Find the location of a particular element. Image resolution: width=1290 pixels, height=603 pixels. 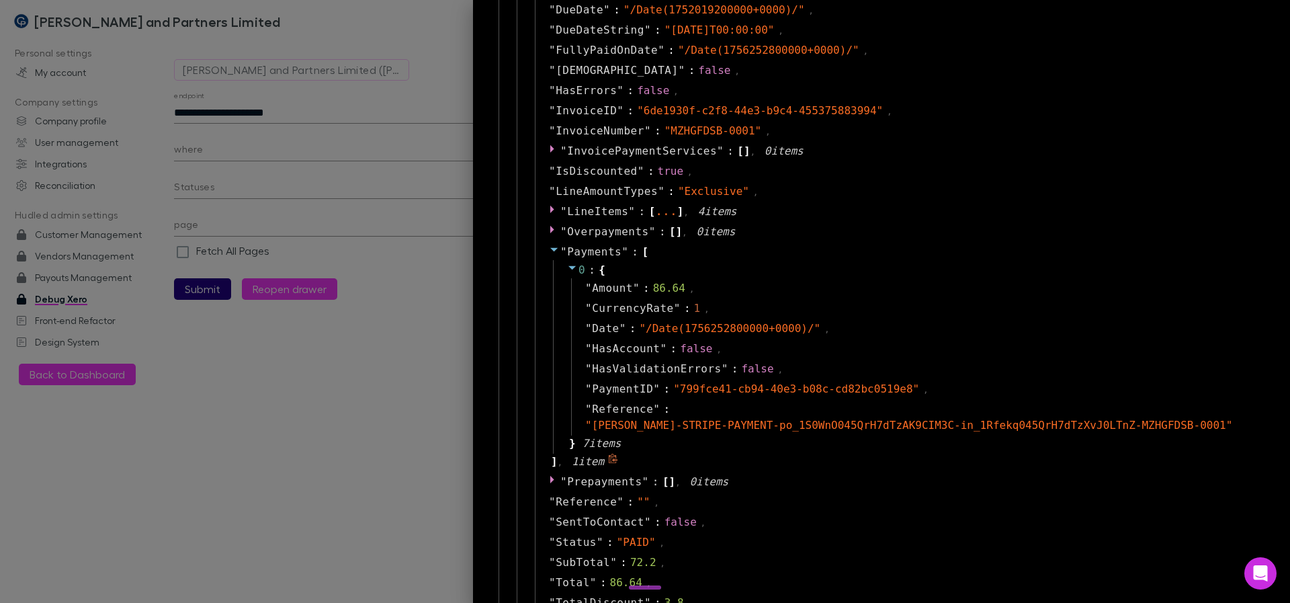

span: " /Date(1752019200000+0000)/ " is located at coordinates (714, 9).